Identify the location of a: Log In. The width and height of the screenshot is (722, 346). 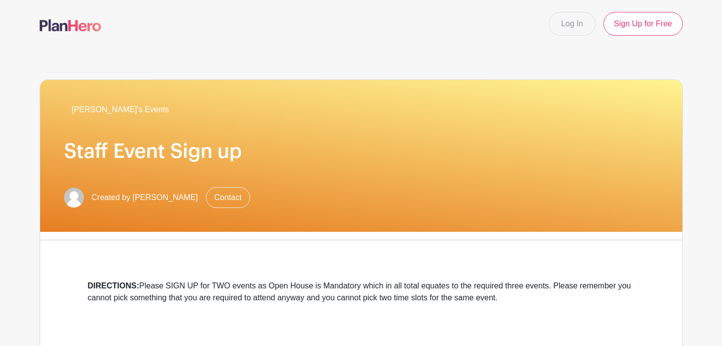
(572, 24).